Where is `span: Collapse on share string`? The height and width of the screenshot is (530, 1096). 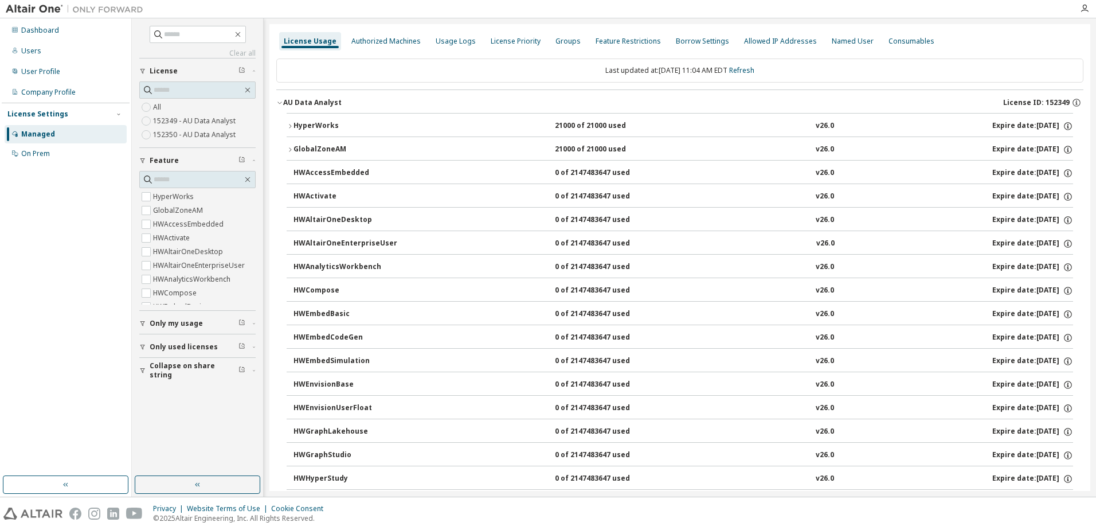 span: Collapse on share string is located at coordinates (194, 370).